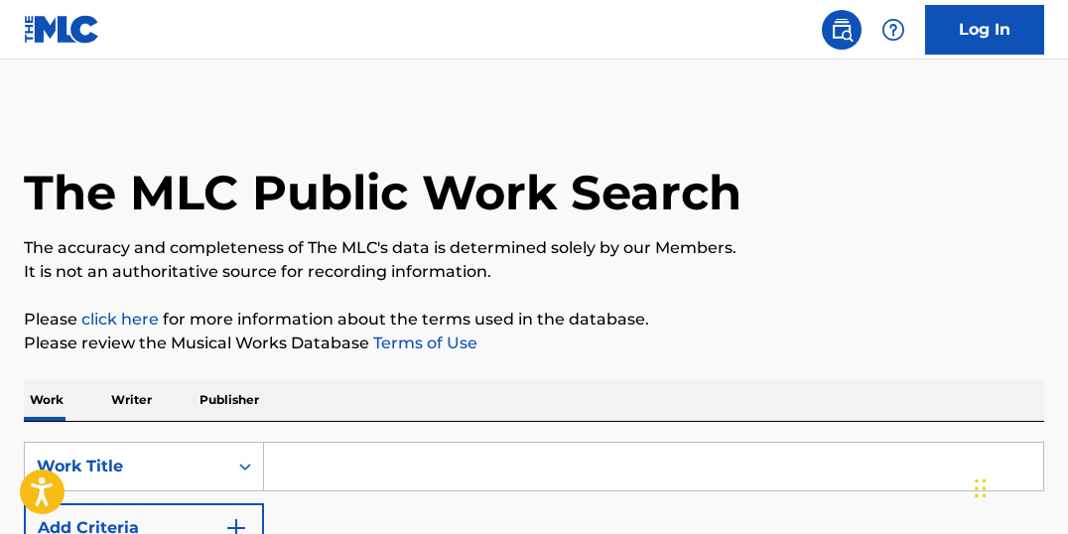 The width and height of the screenshot is (1068, 534). Describe the element at coordinates (894, 30) in the screenshot. I see `img: help` at that location.